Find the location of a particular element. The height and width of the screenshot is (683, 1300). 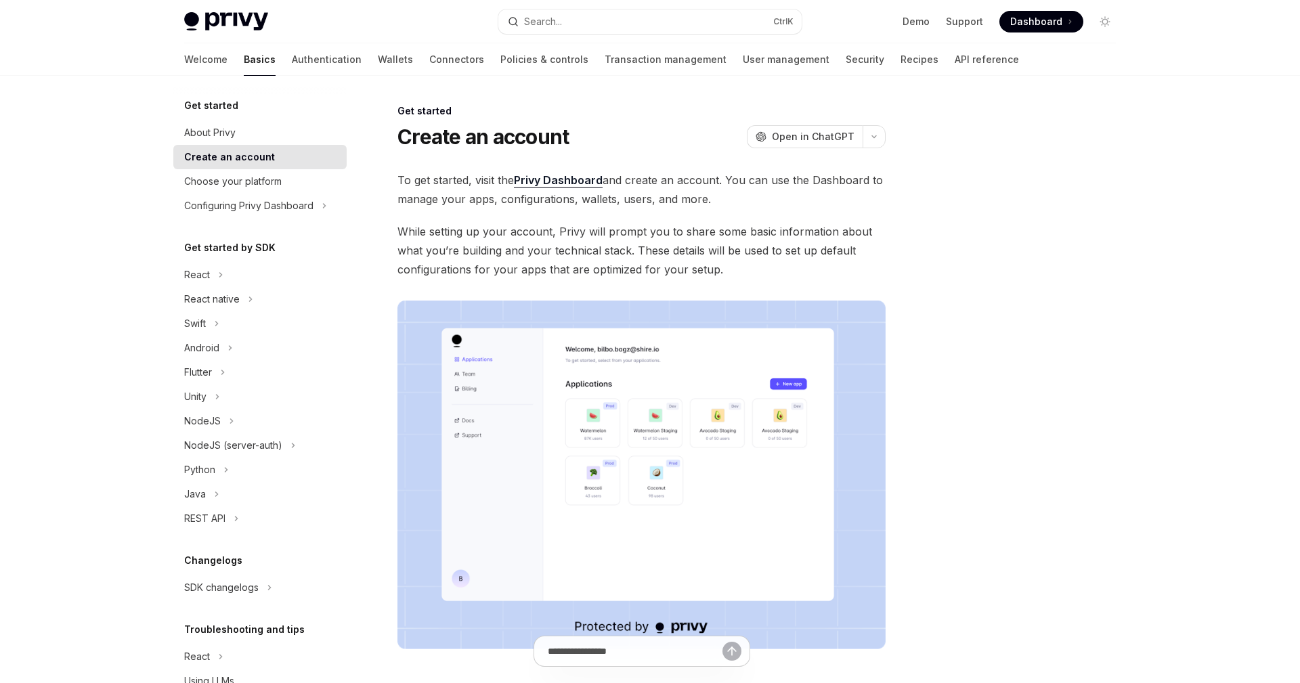

a: Choose your platform is located at coordinates (260, 182).